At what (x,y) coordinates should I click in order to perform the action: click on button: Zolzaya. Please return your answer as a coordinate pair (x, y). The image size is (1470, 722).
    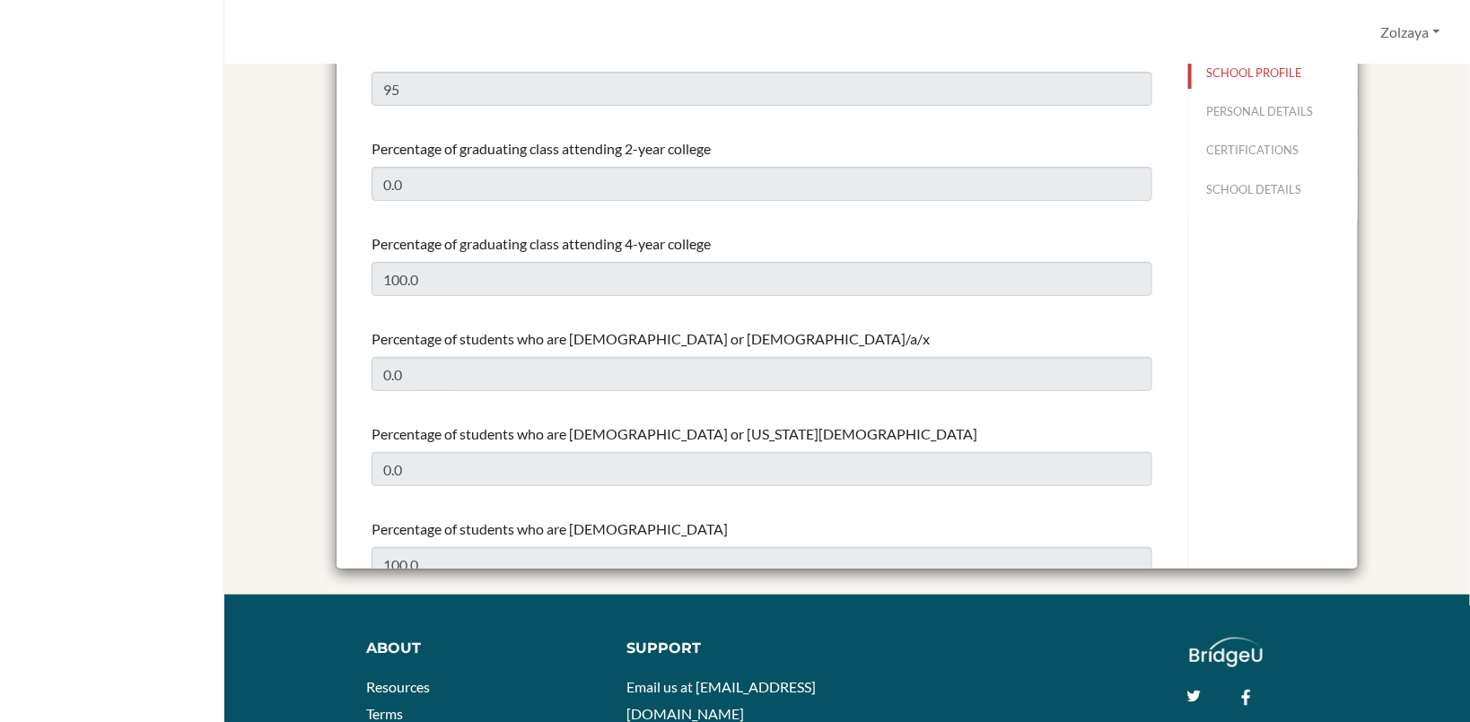
    Looking at the image, I should click on (1410, 32).